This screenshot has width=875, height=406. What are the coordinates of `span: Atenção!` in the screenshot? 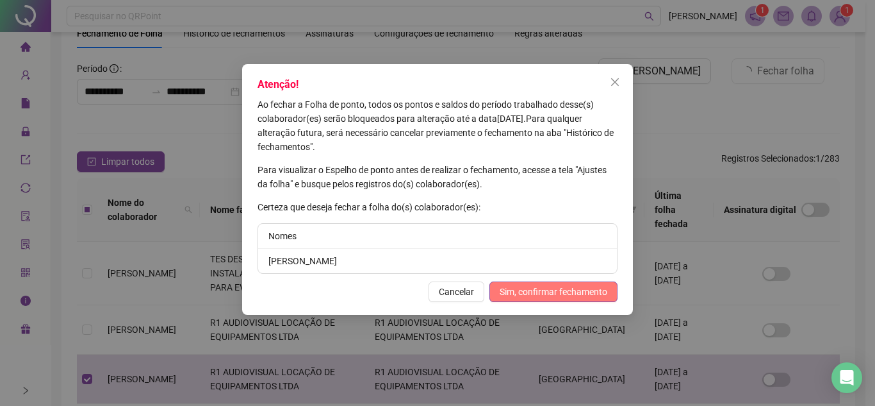 It's located at (278, 84).